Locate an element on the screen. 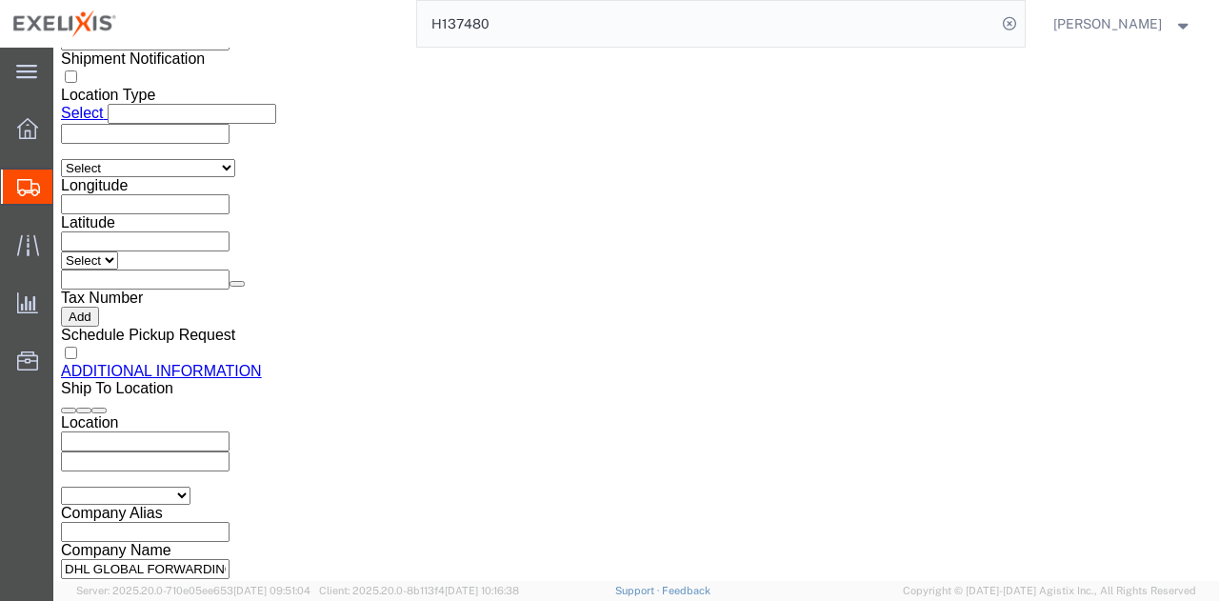 This screenshot has height=601, width=1219. span: Fred Eisenman is located at coordinates (1107, 24).